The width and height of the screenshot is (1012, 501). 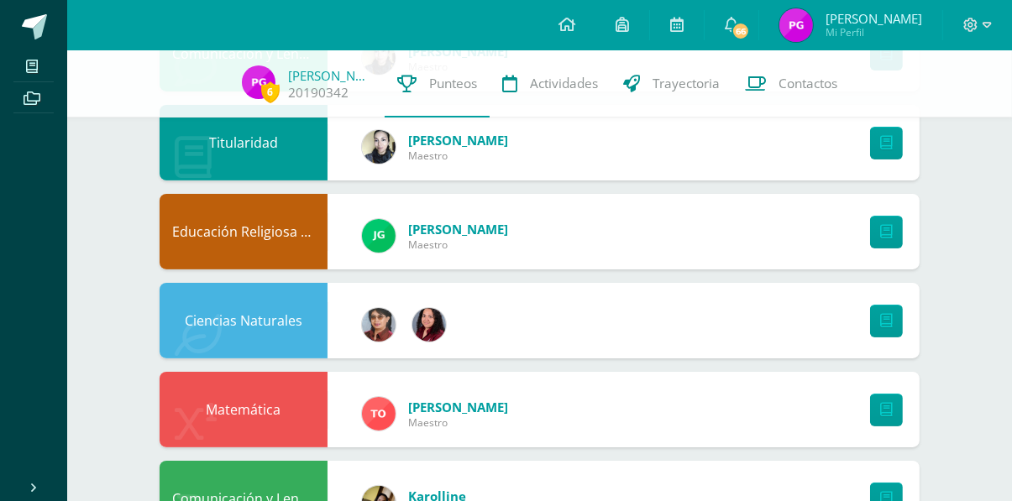 What do you see at coordinates (671, 84) in the screenshot?
I see `a: Trayectoria` at bounding box center [671, 84].